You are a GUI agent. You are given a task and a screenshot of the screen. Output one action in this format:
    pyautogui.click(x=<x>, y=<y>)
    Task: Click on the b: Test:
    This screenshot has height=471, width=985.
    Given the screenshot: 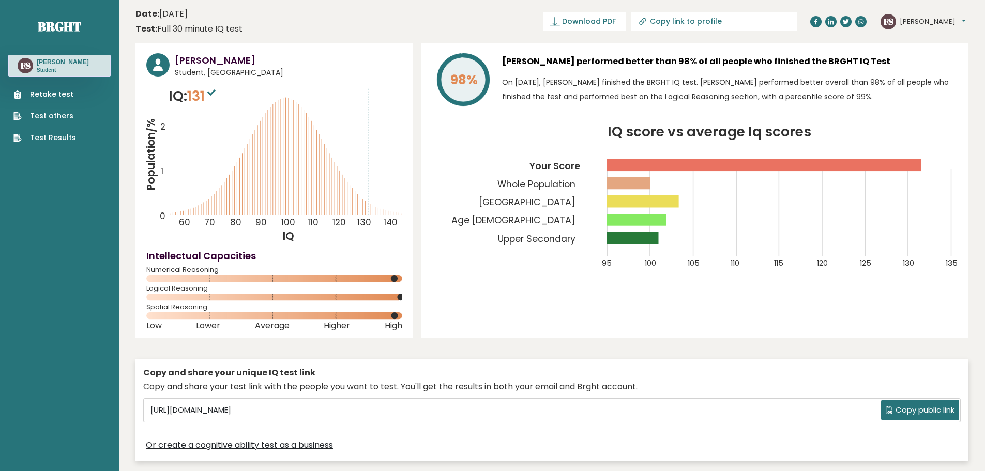 What is the action you would take?
    pyautogui.click(x=146, y=28)
    